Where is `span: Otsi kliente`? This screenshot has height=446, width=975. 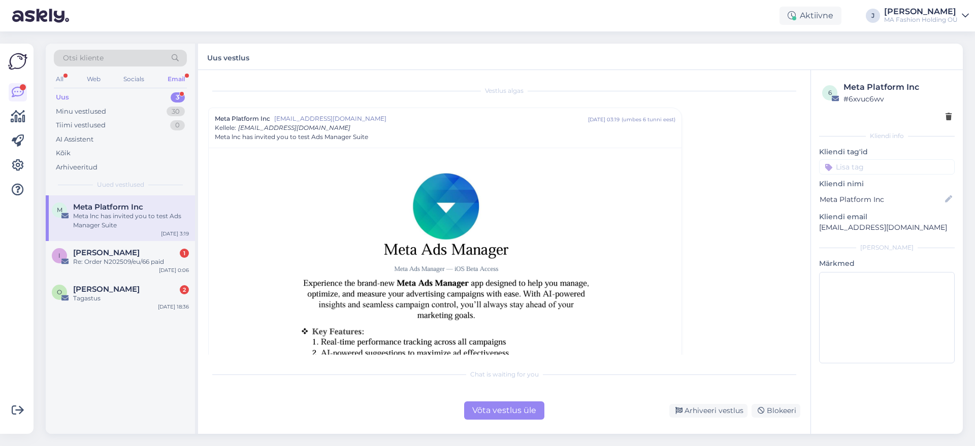
span: Otsi kliente is located at coordinates (83, 58).